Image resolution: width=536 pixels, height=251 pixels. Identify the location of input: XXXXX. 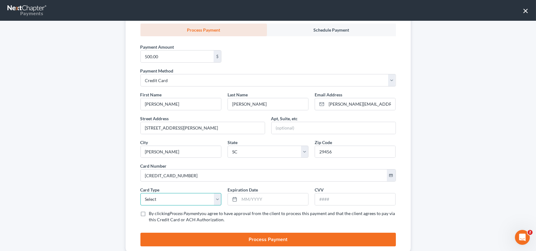
(355, 152).